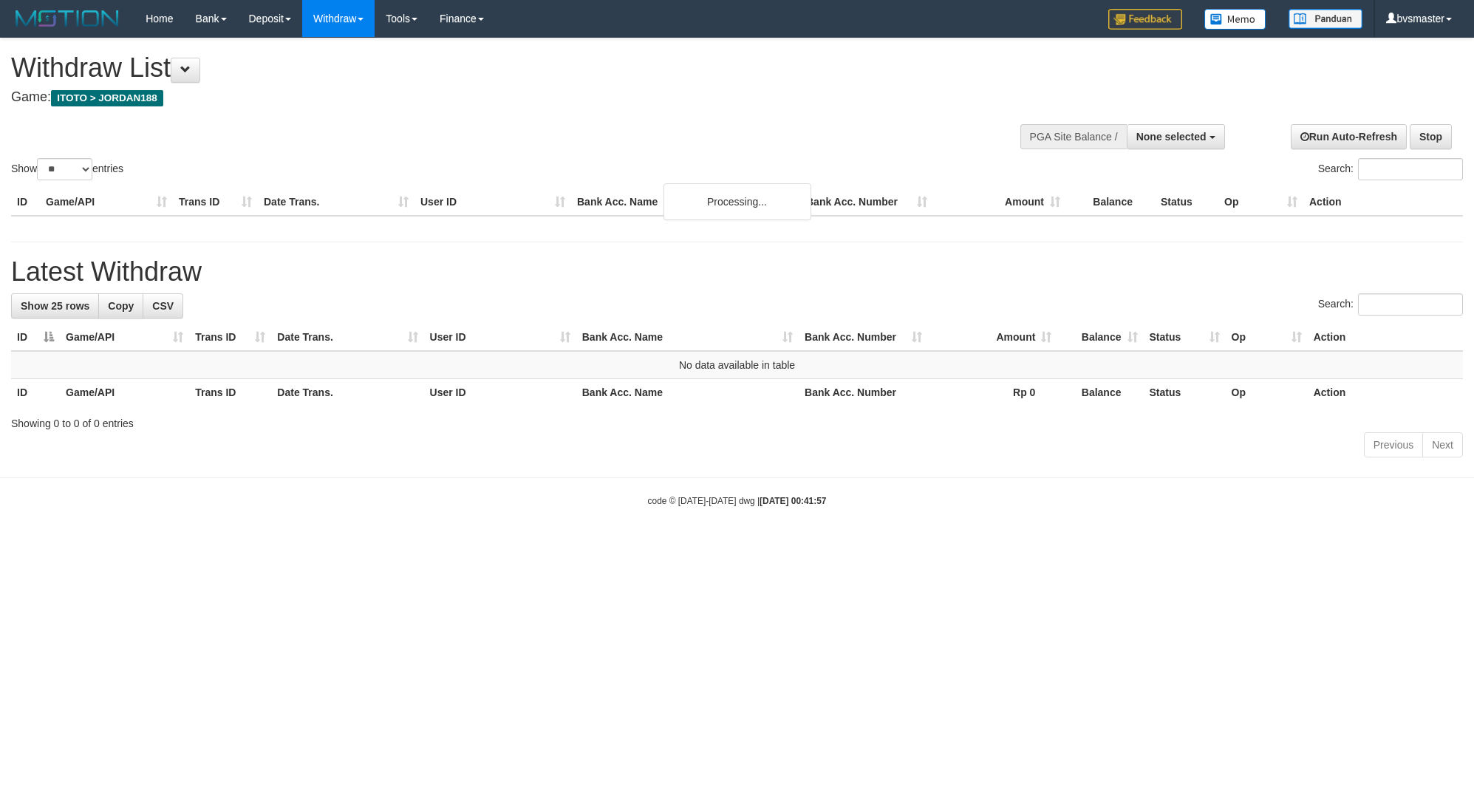 This screenshot has width=1474, height=804. What do you see at coordinates (1175, 137) in the screenshot?
I see `button: None selected` at bounding box center [1175, 137].